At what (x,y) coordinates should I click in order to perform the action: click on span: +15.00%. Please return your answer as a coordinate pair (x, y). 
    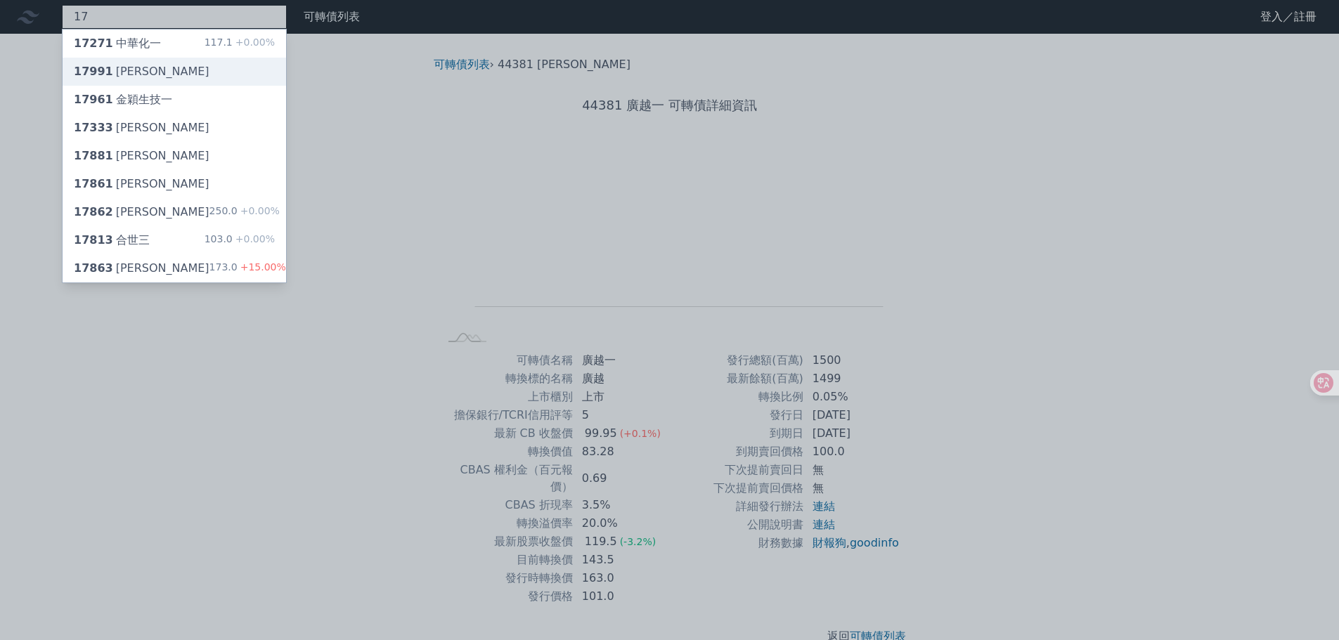
    Looking at the image, I should click on (262, 267).